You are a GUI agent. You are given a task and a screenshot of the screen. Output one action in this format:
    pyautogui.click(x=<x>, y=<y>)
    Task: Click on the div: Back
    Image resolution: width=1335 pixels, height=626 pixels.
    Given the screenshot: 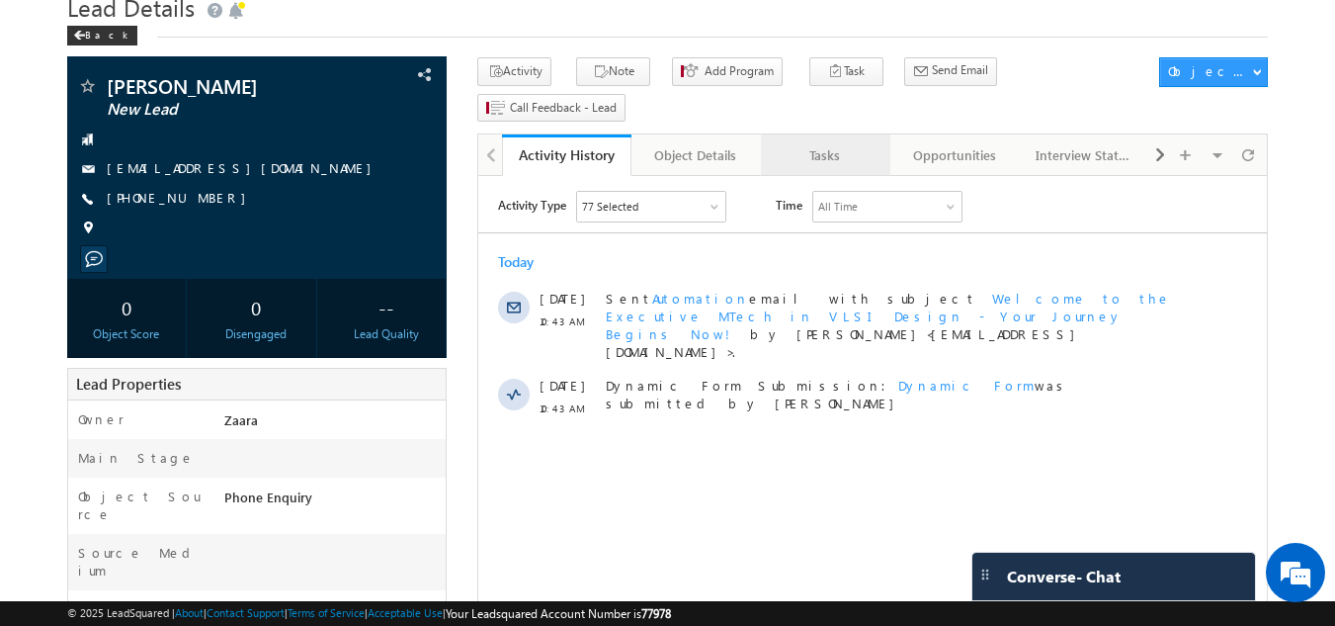 What is the action you would take?
    pyautogui.click(x=102, y=36)
    